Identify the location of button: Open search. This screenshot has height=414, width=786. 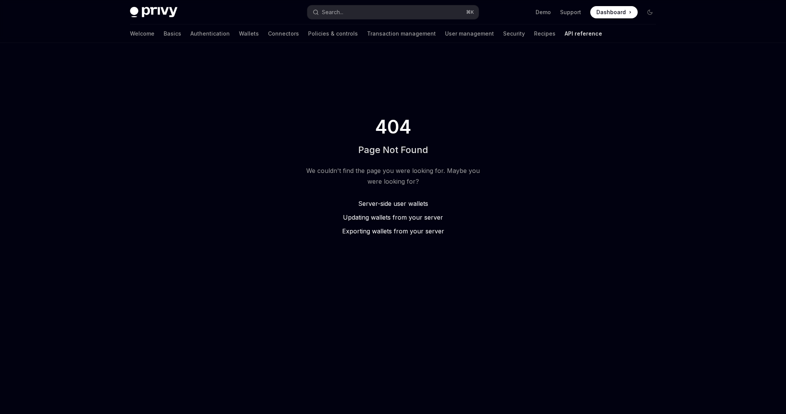
(393, 12).